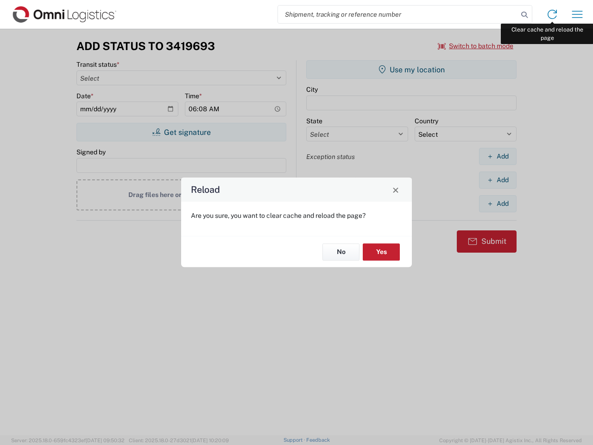 This screenshot has width=593, height=445. What do you see at coordinates (381, 252) in the screenshot?
I see `button: Yes` at bounding box center [381, 252].